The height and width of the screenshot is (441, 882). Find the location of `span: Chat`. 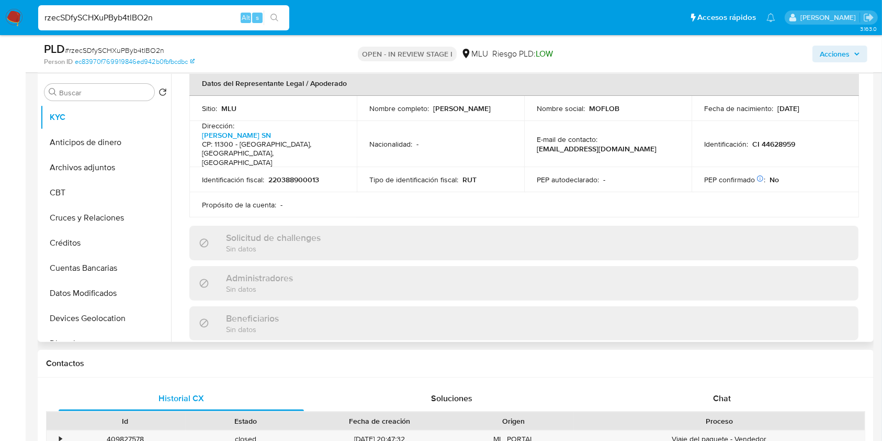

span: Chat is located at coordinates (722, 398).